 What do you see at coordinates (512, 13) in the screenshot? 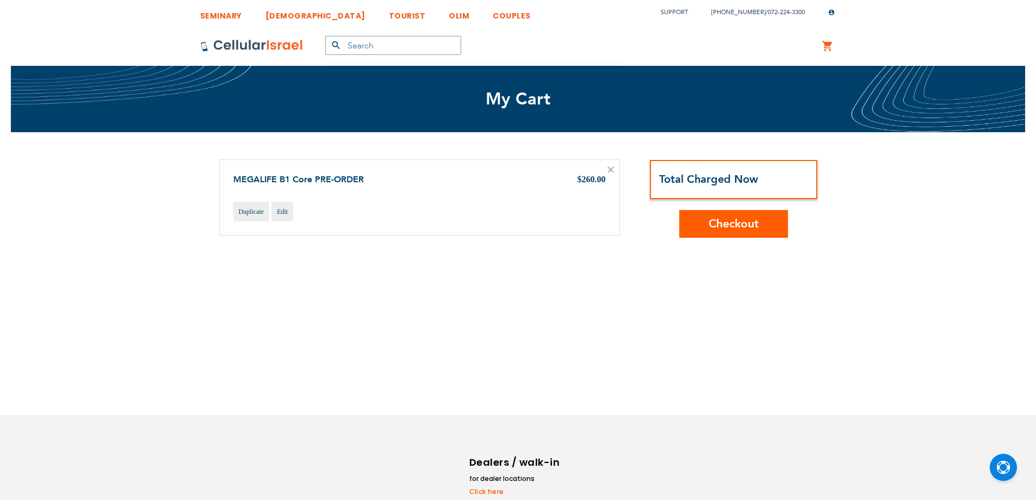
I see `a: COUPLES` at bounding box center [512, 13].